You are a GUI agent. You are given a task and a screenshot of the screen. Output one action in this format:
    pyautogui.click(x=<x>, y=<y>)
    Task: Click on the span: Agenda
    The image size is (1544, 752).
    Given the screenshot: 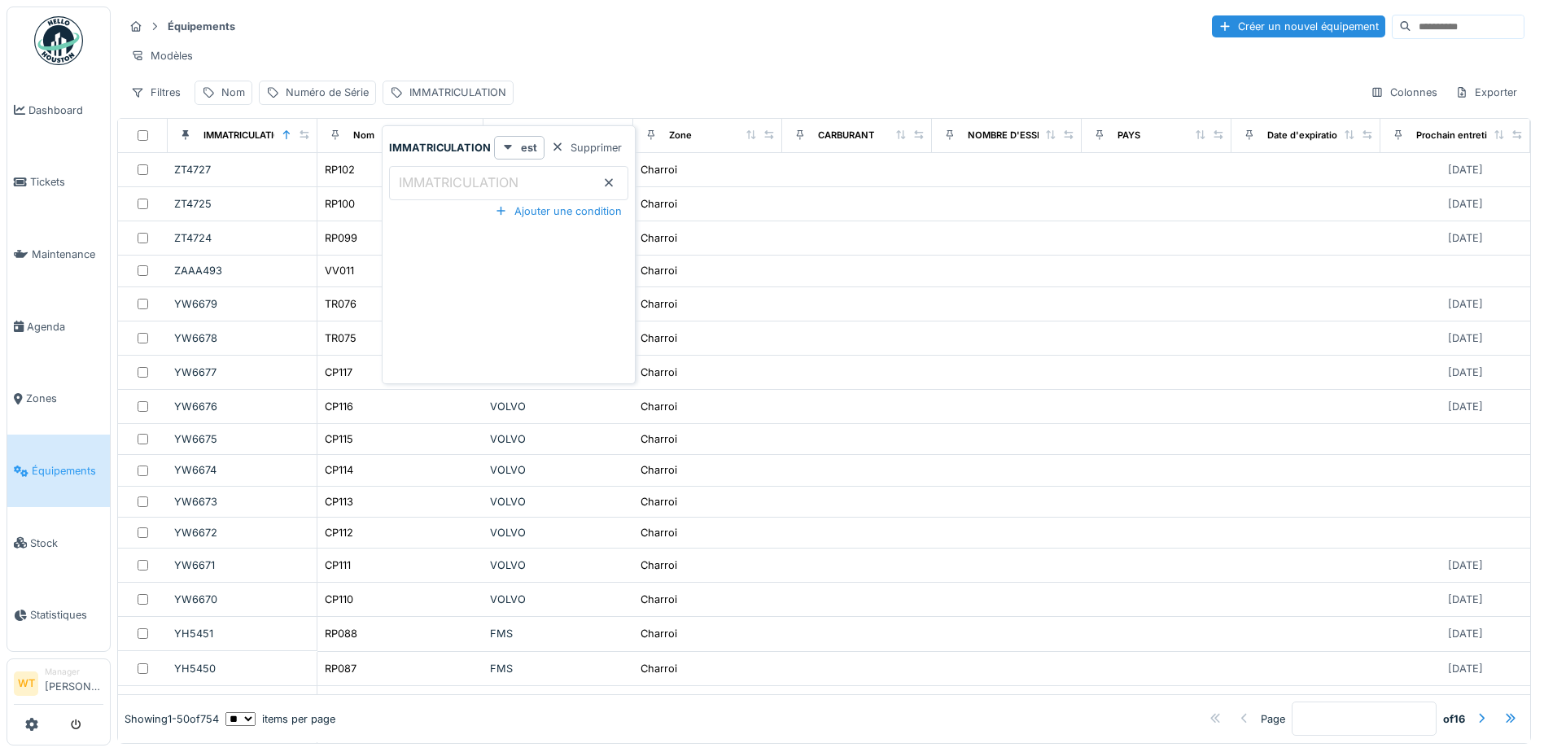 What is the action you would take?
    pyautogui.click(x=65, y=326)
    